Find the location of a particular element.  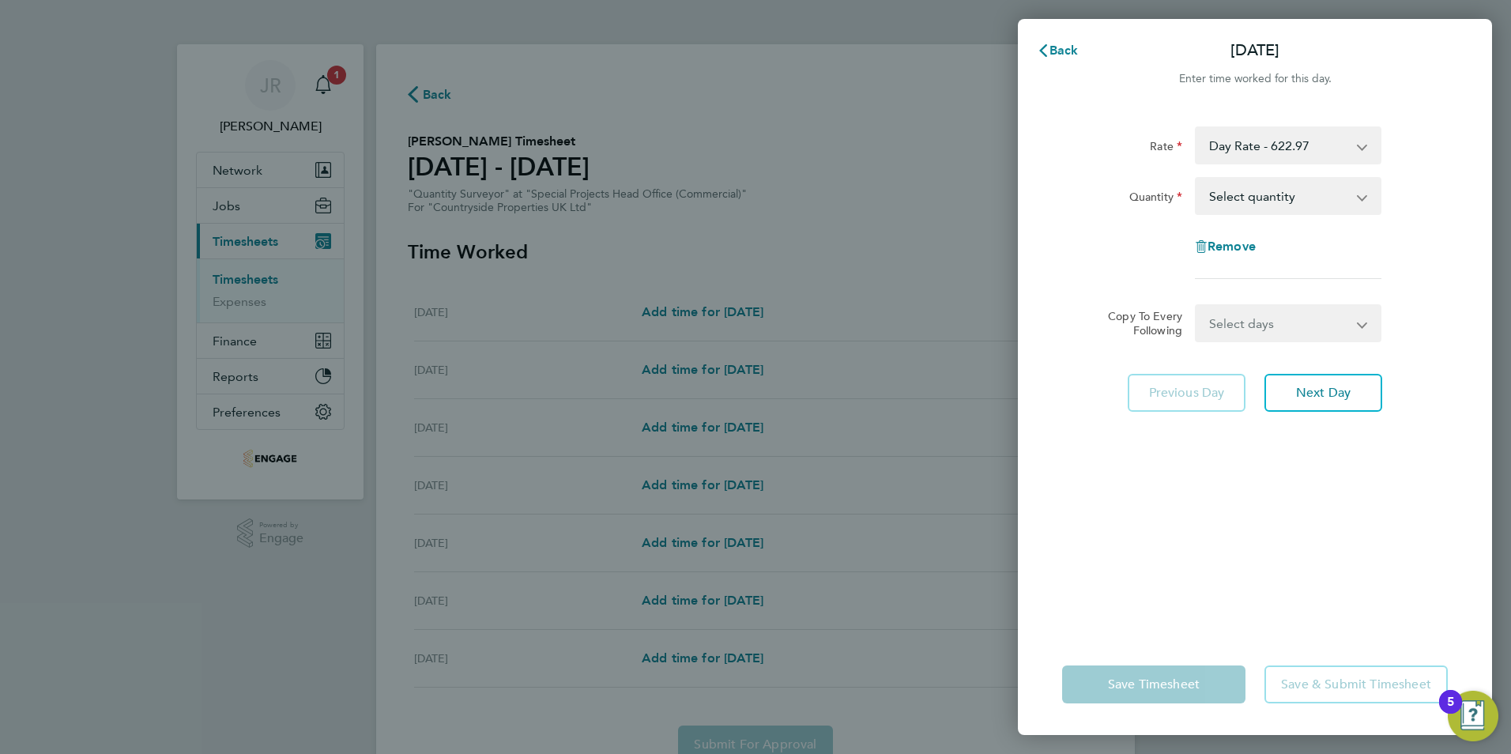

label: Rate is located at coordinates (1166, 149).